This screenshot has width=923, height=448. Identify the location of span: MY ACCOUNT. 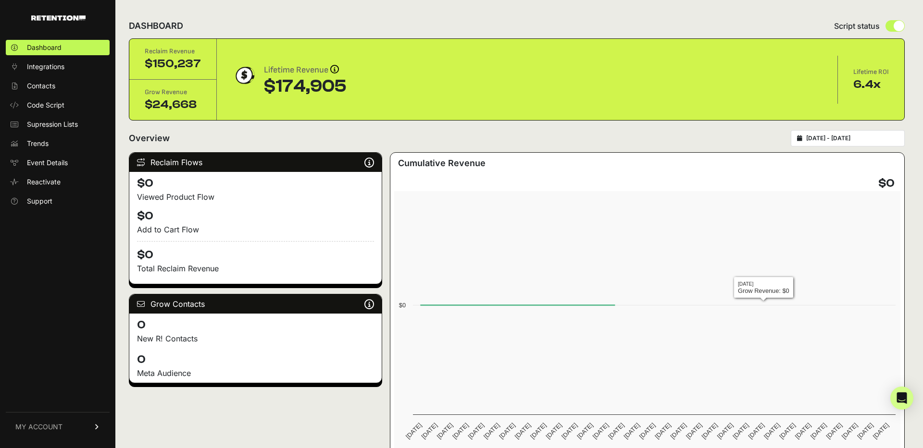
(39, 427).